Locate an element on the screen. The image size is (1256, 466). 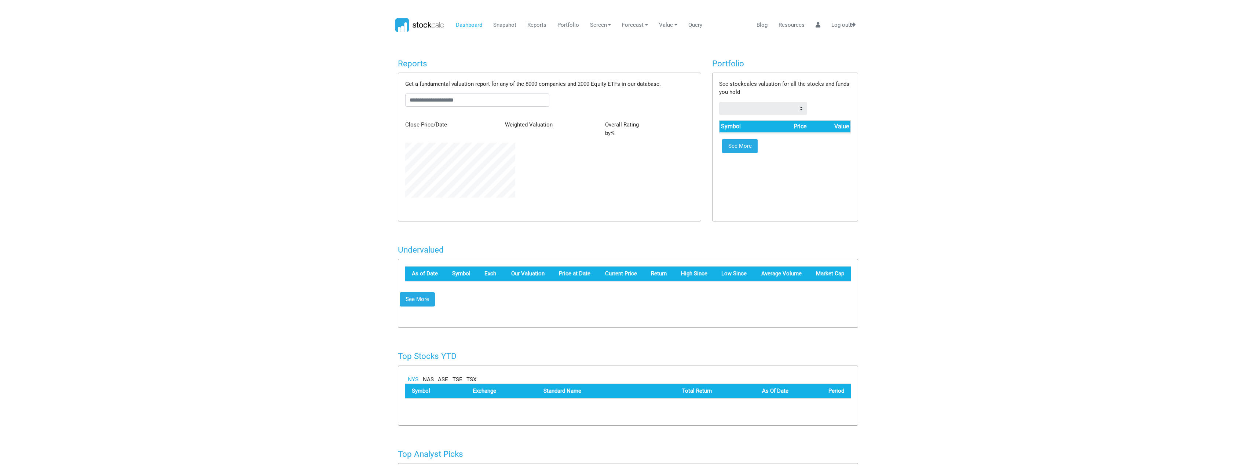
h4: Top Analyst Picks is located at coordinates (628, 454).